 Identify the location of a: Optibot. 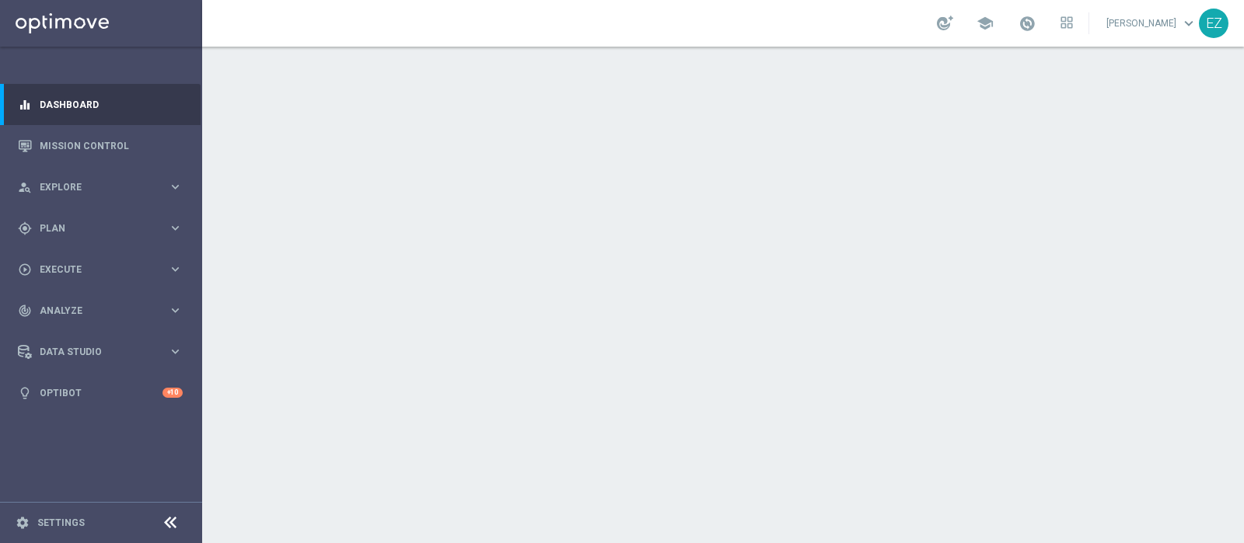
(101, 392).